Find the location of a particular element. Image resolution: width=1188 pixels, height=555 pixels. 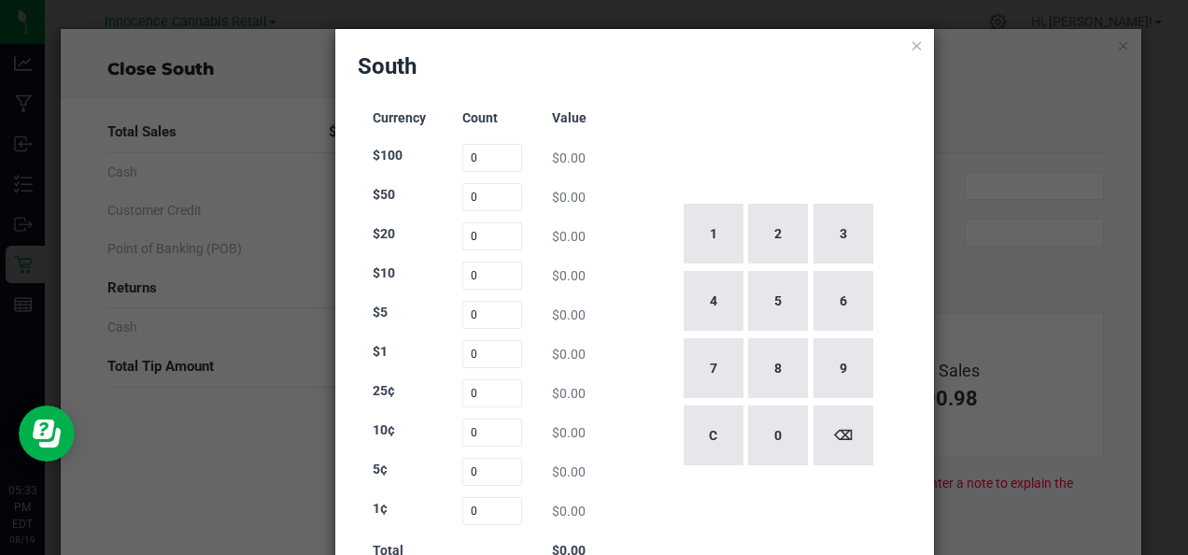

h3: Value is located at coordinates (582, 118).